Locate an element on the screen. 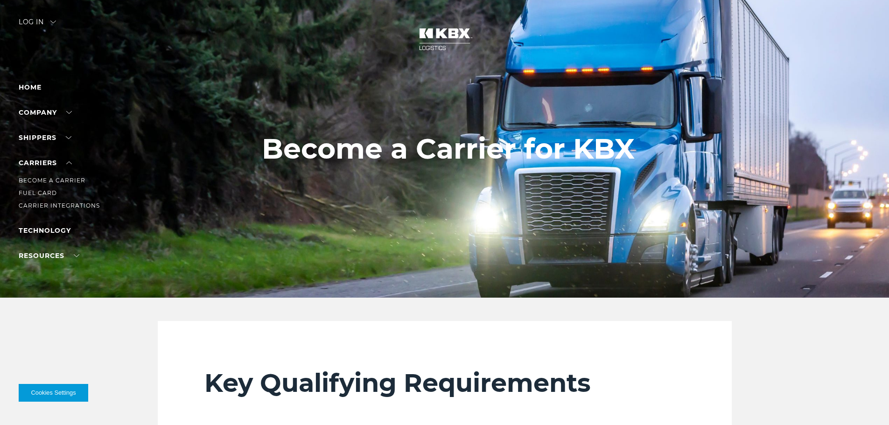  button: Cookies Settings is located at coordinates (53, 393).